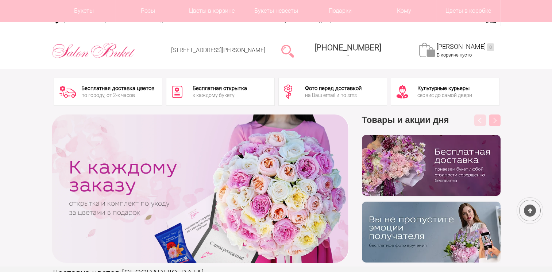 This screenshot has width=552, height=272. Describe the element at coordinates (220, 88) in the screenshot. I see `div: Бесплатная открытка` at that location.